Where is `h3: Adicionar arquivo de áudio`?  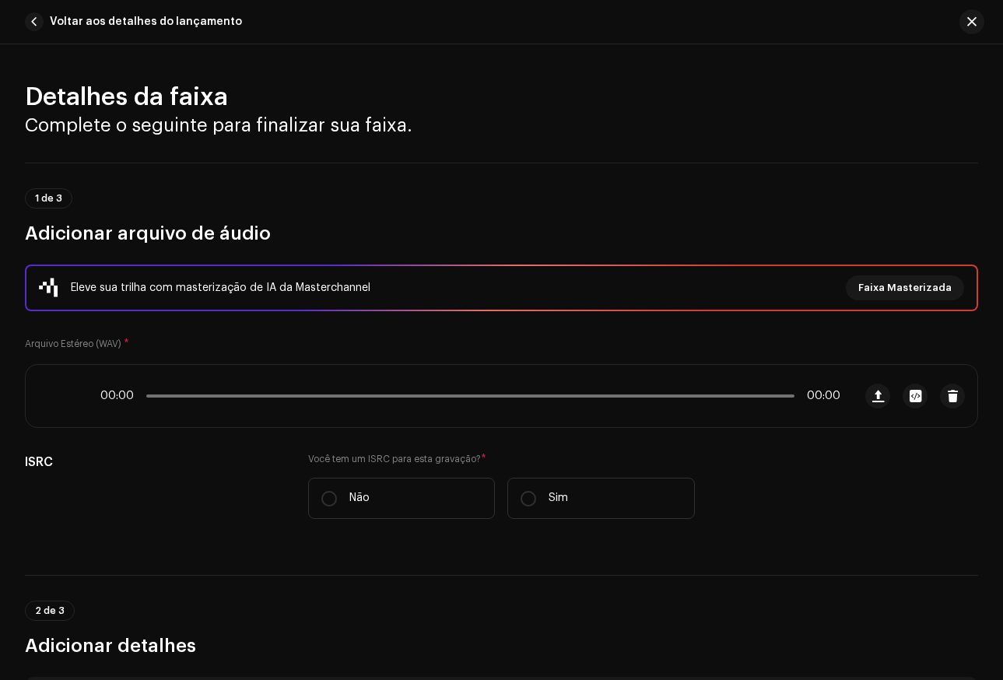 h3: Adicionar arquivo de áudio is located at coordinates (501, 233).